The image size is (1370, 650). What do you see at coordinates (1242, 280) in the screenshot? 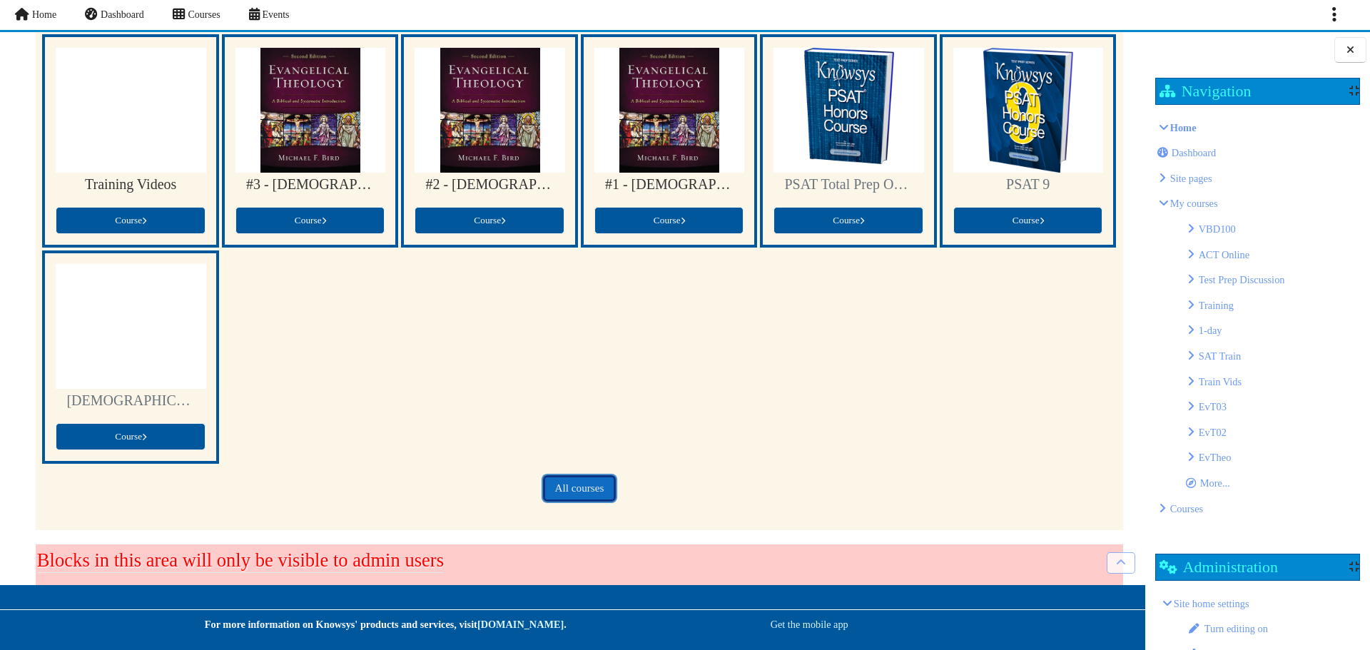
I see `a: Test Prep Discussion` at bounding box center [1242, 280].